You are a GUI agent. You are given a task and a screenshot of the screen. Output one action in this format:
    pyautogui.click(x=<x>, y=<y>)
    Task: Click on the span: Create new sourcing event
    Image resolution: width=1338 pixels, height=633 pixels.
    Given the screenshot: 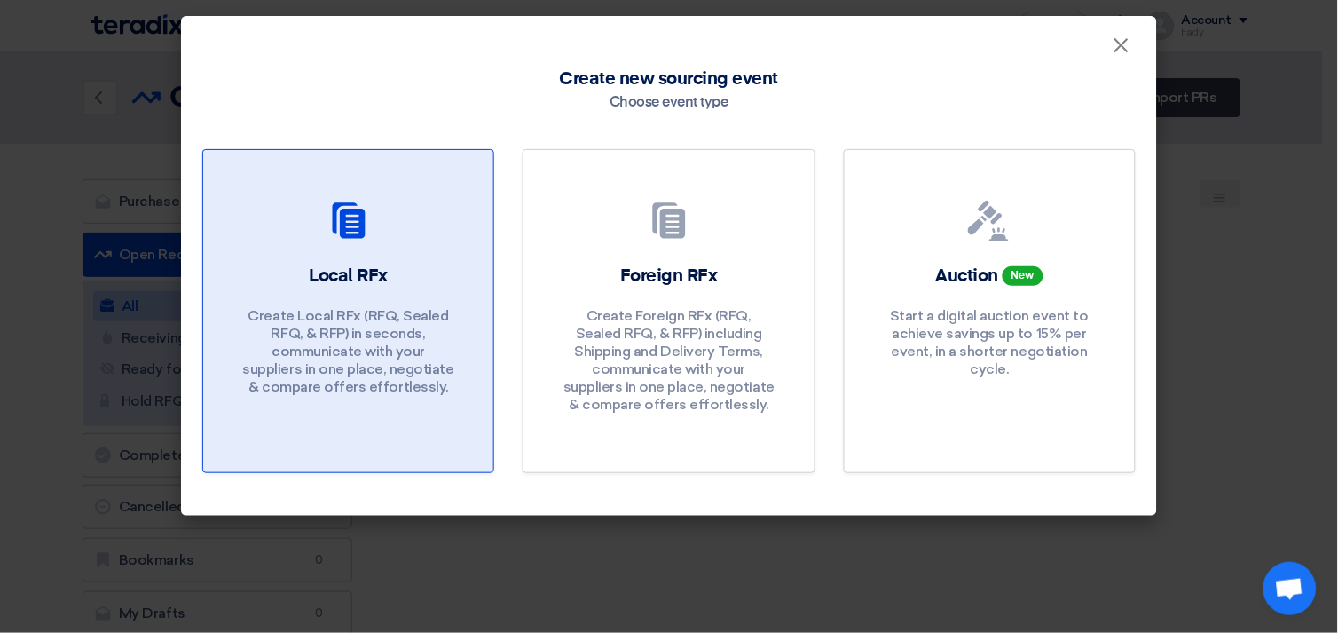 What is the action you would take?
    pyautogui.click(x=668, y=79)
    